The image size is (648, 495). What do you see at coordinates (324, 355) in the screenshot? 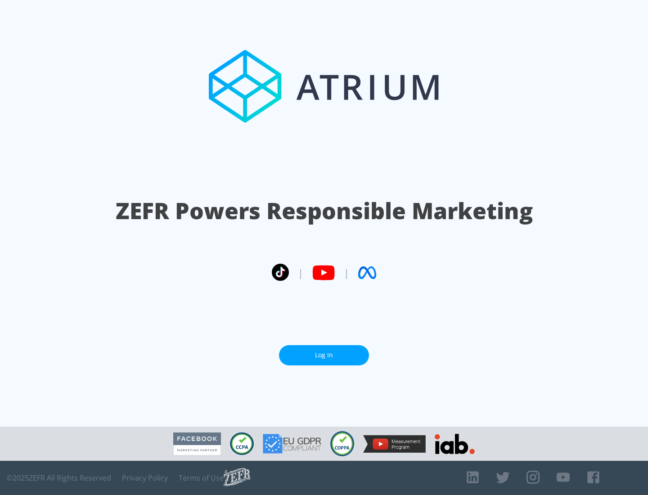
I see `a: Log In` at bounding box center [324, 355].